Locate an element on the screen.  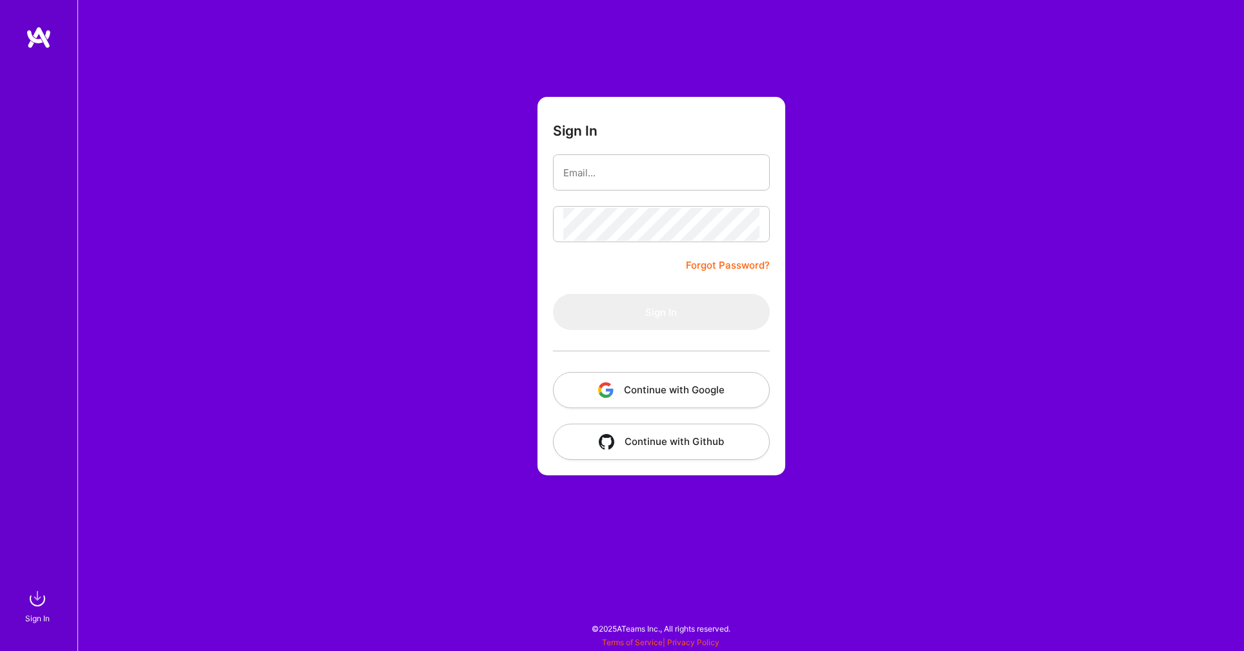
input: Email... is located at coordinates (662, 172).